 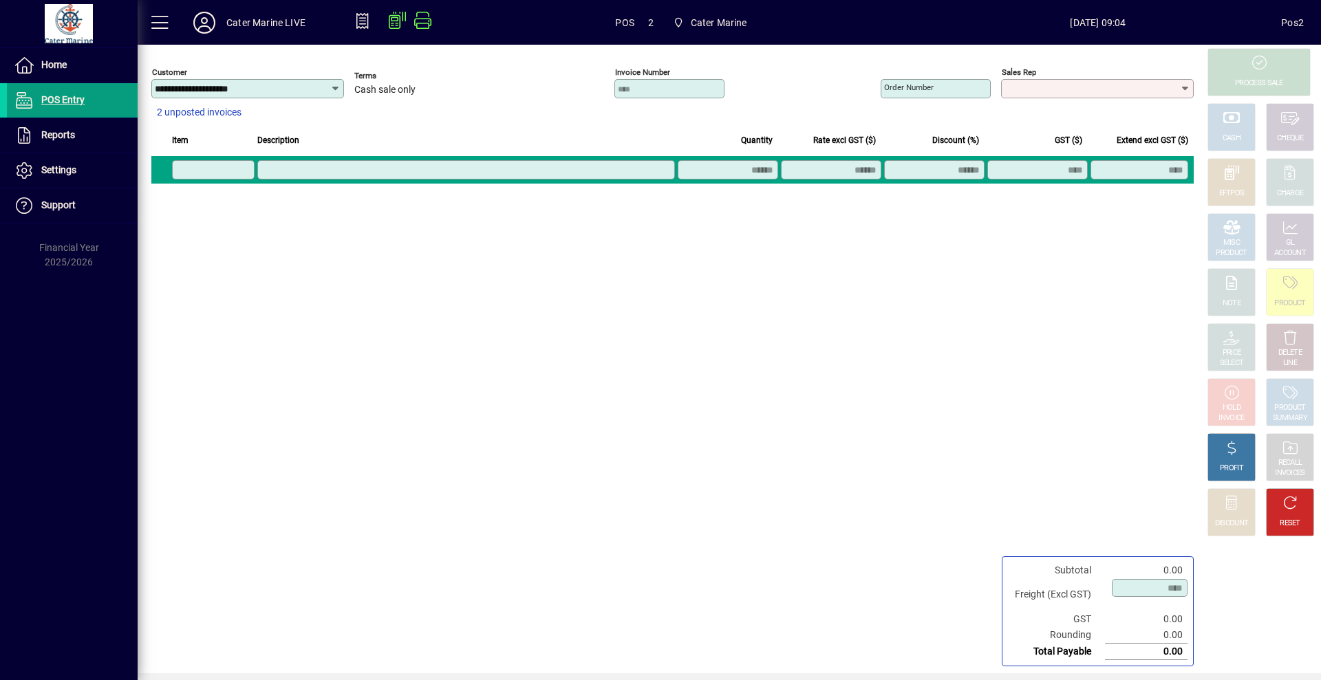 What do you see at coordinates (169, 72) in the screenshot?
I see `mat-label: Customer` at bounding box center [169, 72].